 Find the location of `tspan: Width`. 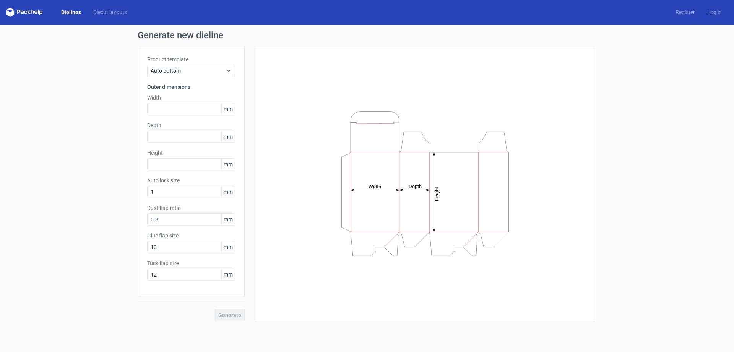

tspan: Width is located at coordinates (375, 186).